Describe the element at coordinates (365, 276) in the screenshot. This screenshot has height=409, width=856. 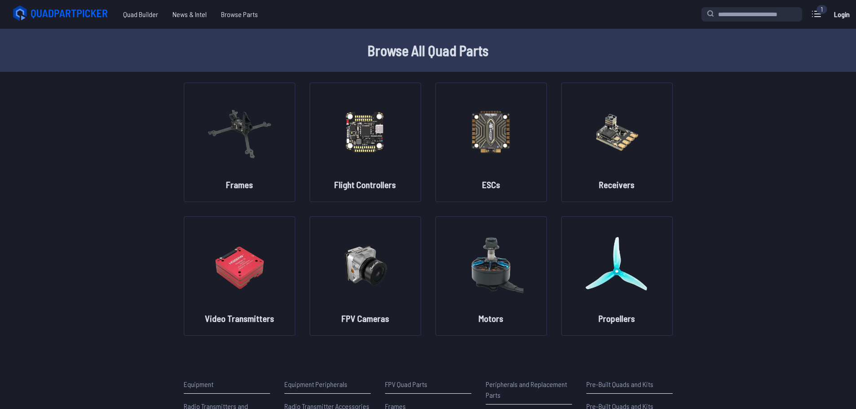
I see `a: image of categoryFPV Cameras` at that location.